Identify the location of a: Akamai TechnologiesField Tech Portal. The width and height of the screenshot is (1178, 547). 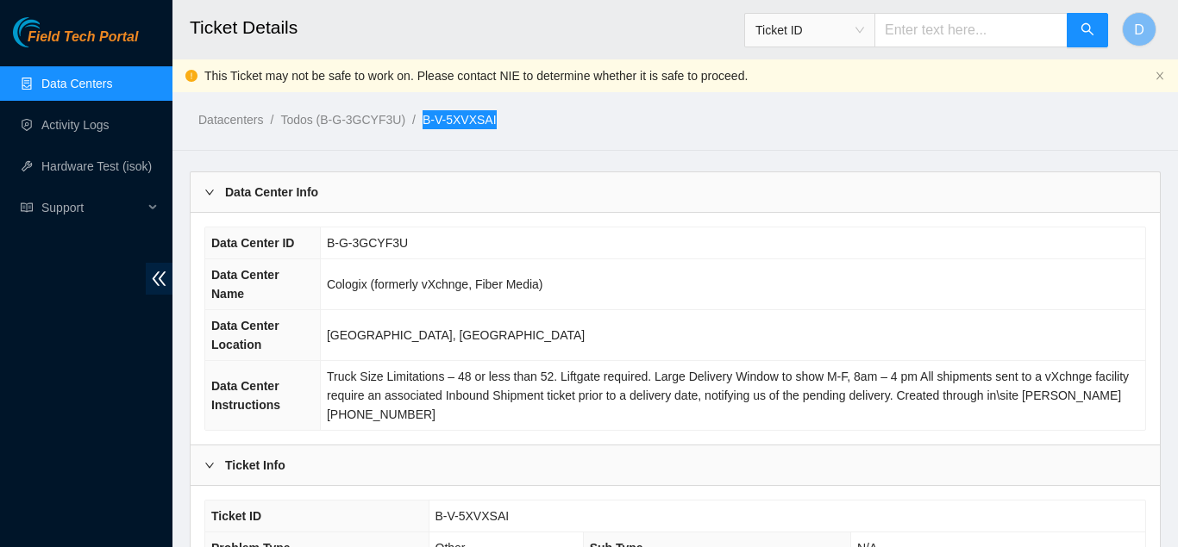
(75, 42).